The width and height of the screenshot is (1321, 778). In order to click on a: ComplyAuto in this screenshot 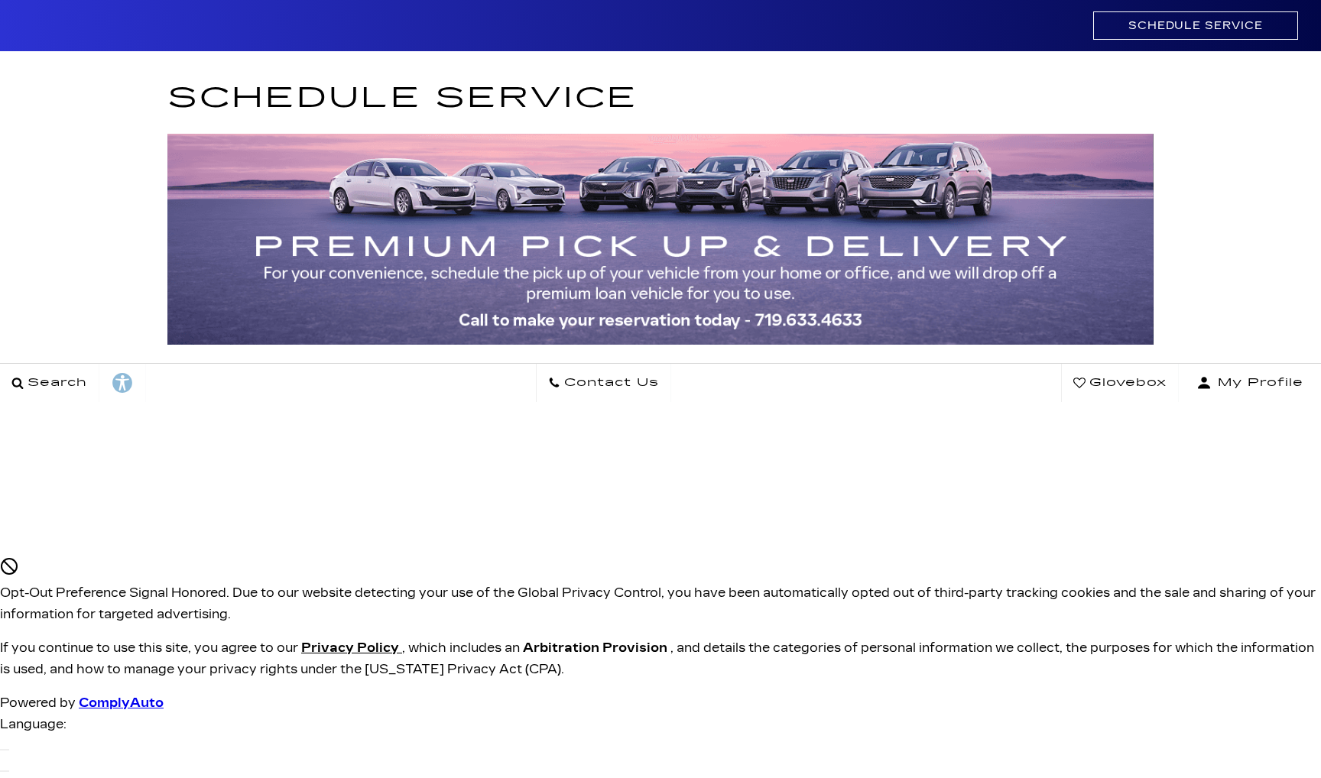, I will do `click(121, 702)`.